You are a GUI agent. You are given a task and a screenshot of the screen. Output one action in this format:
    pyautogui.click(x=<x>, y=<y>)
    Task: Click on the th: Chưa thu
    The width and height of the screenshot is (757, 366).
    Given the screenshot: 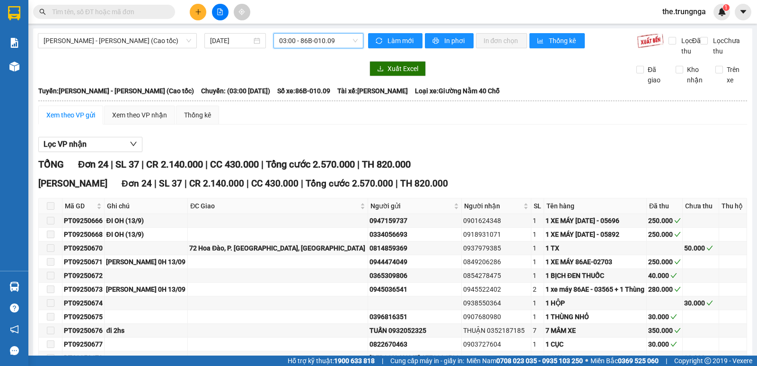 What is the action you would take?
    pyautogui.click(x=700, y=206)
    